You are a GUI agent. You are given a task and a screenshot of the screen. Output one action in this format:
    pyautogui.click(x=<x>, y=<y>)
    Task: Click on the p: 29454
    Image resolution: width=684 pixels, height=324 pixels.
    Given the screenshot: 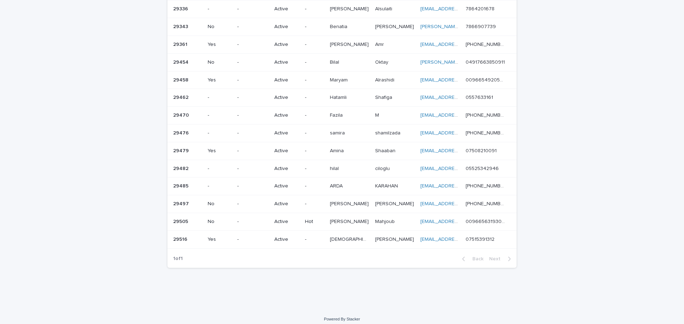 What is the action you would take?
    pyautogui.click(x=181, y=62)
    